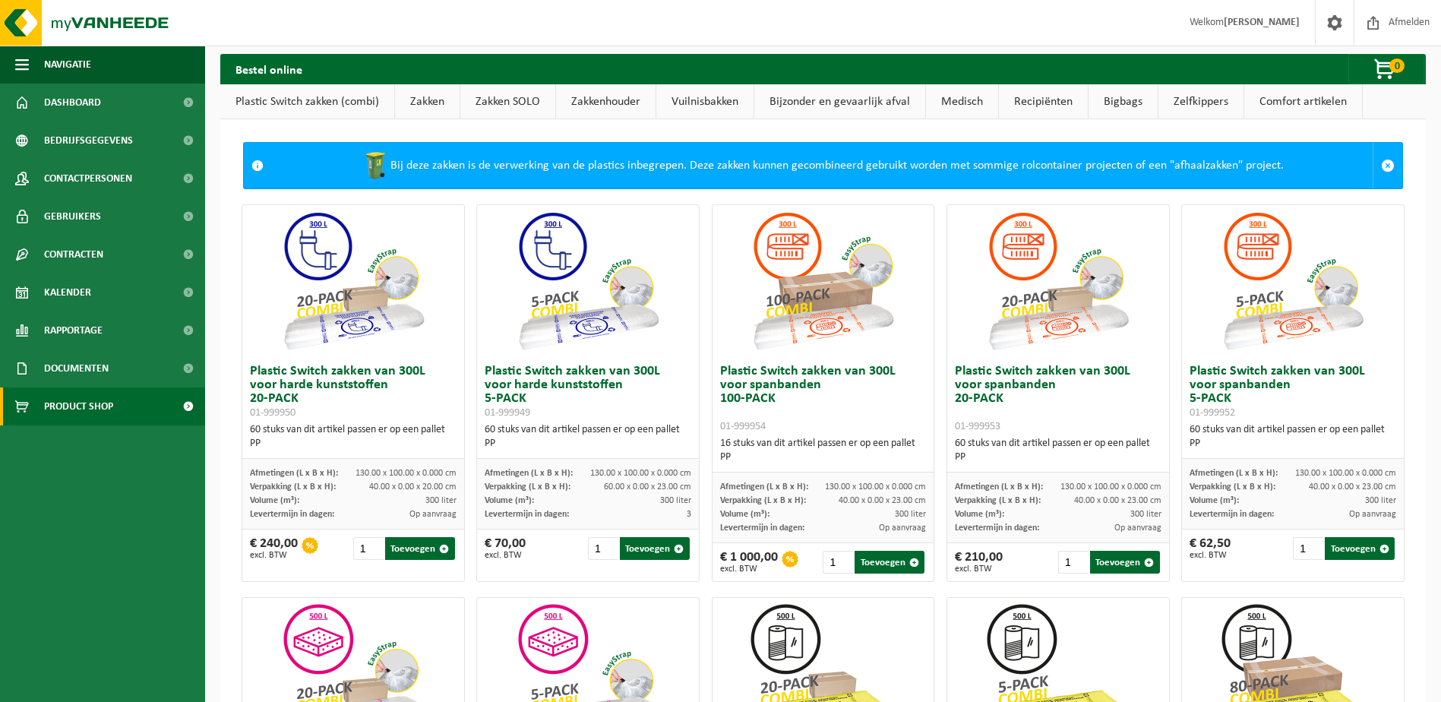 The image size is (1441, 702). I want to click on a: Bijzonder en gevaarlijk afval, so click(839, 102).